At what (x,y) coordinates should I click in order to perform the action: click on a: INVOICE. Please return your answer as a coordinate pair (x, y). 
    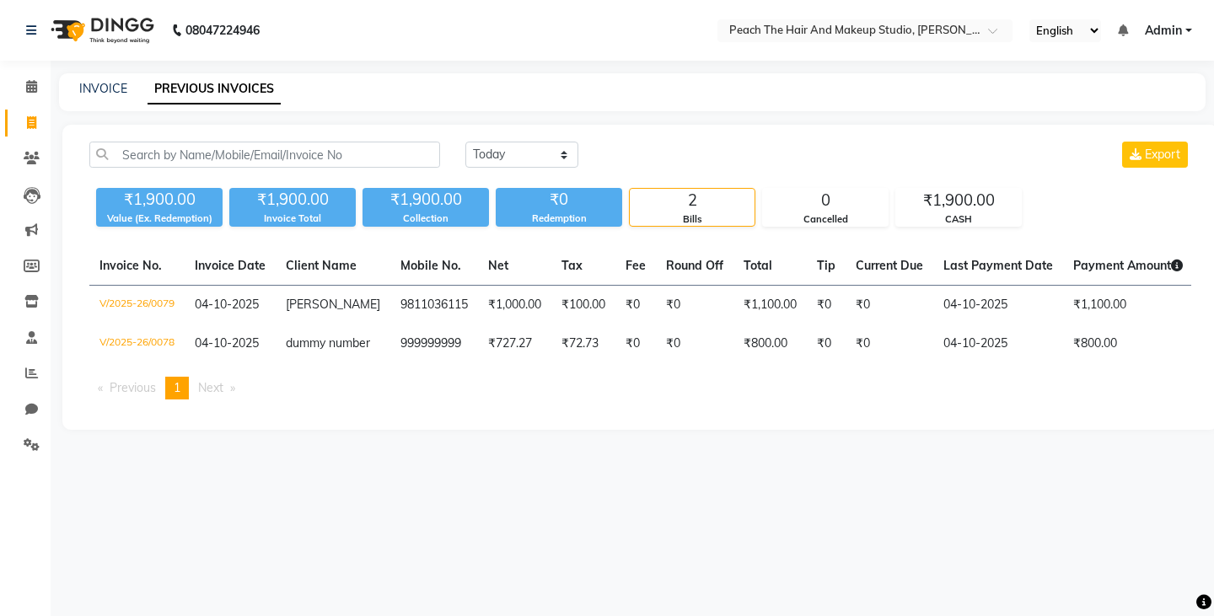
    Looking at the image, I should click on (103, 89).